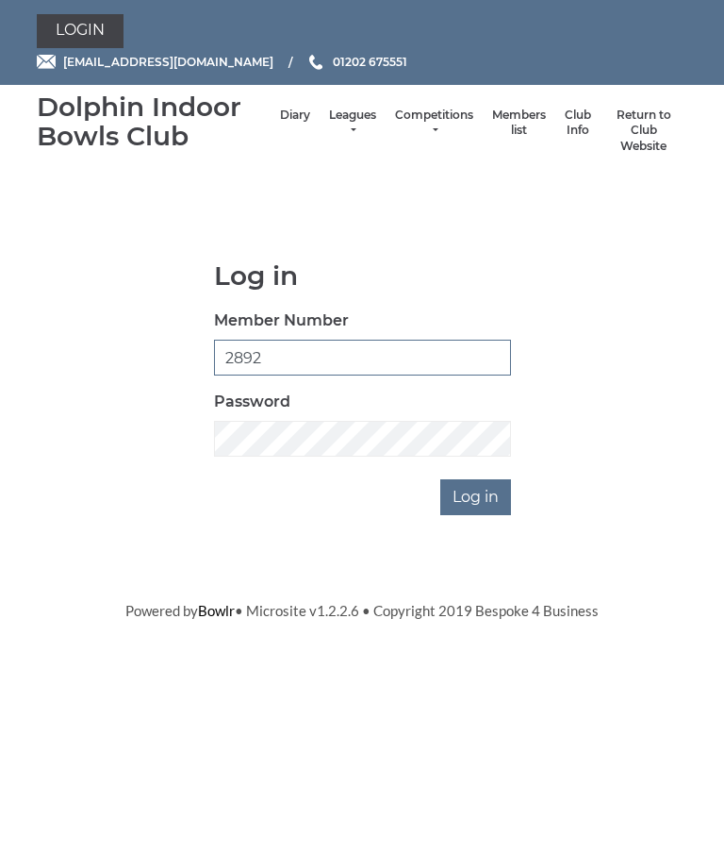 The image size is (724, 853). I want to click on input: Log in, so click(475, 497).